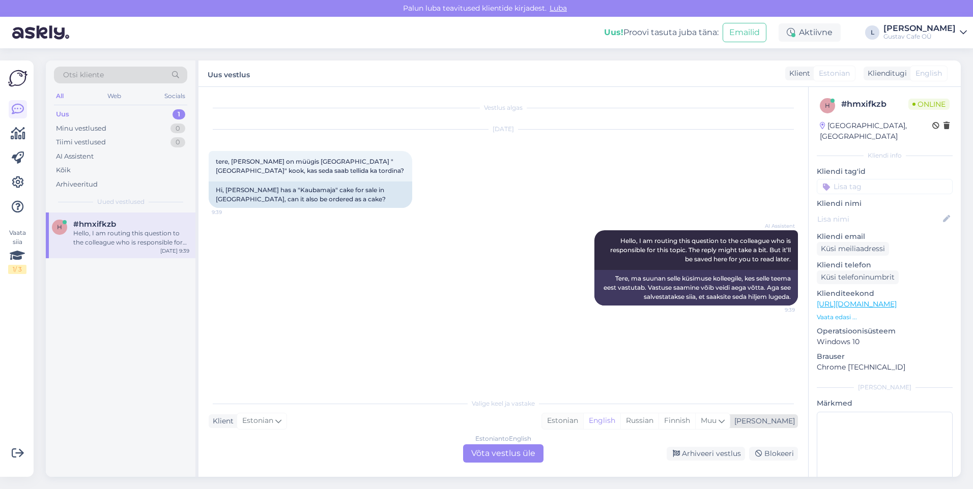 This screenshot has height=489, width=973. Describe the element at coordinates (601, 421) in the screenshot. I see `div: English` at that location.